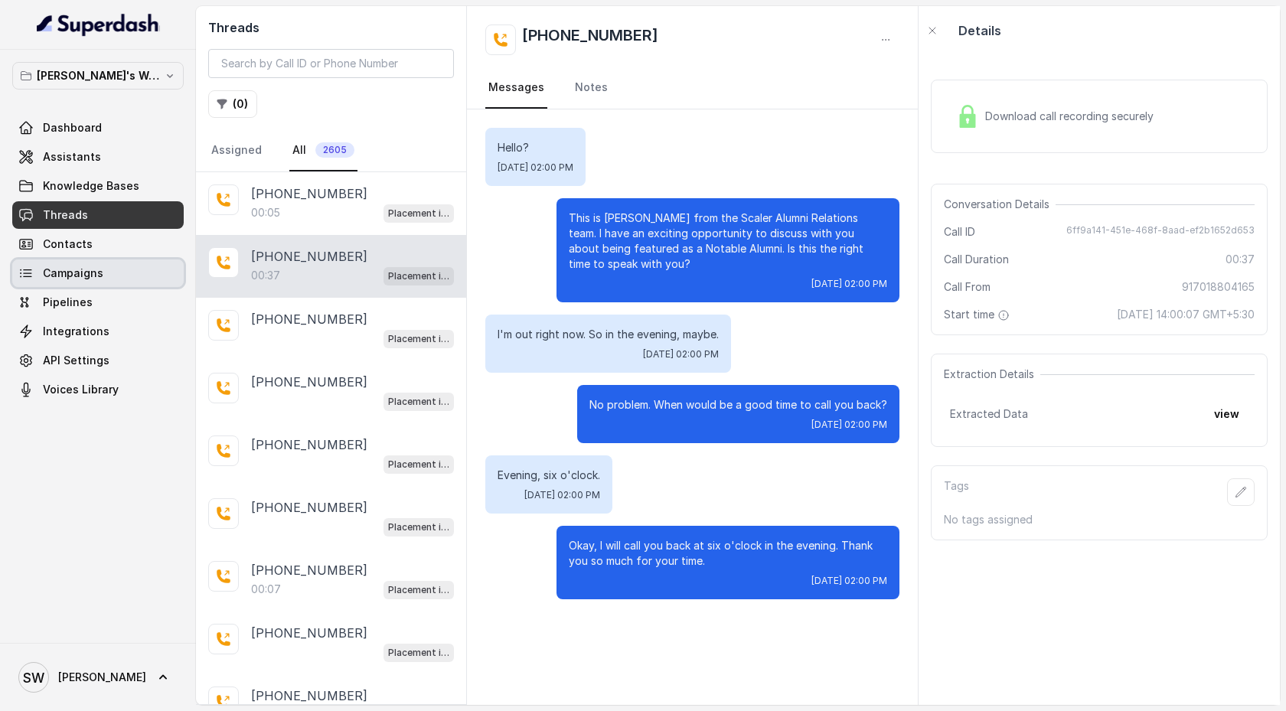 The height and width of the screenshot is (711, 1286). What do you see at coordinates (98, 128) in the screenshot?
I see `a: Dashboard` at bounding box center [98, 128].